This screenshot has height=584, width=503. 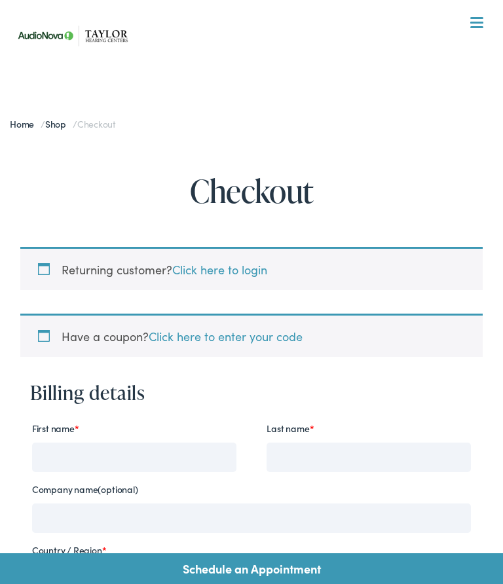 What do you see at coordinates (134, 428) in the screenshot?
I see `label: First name` at bounding box center [134, 428].